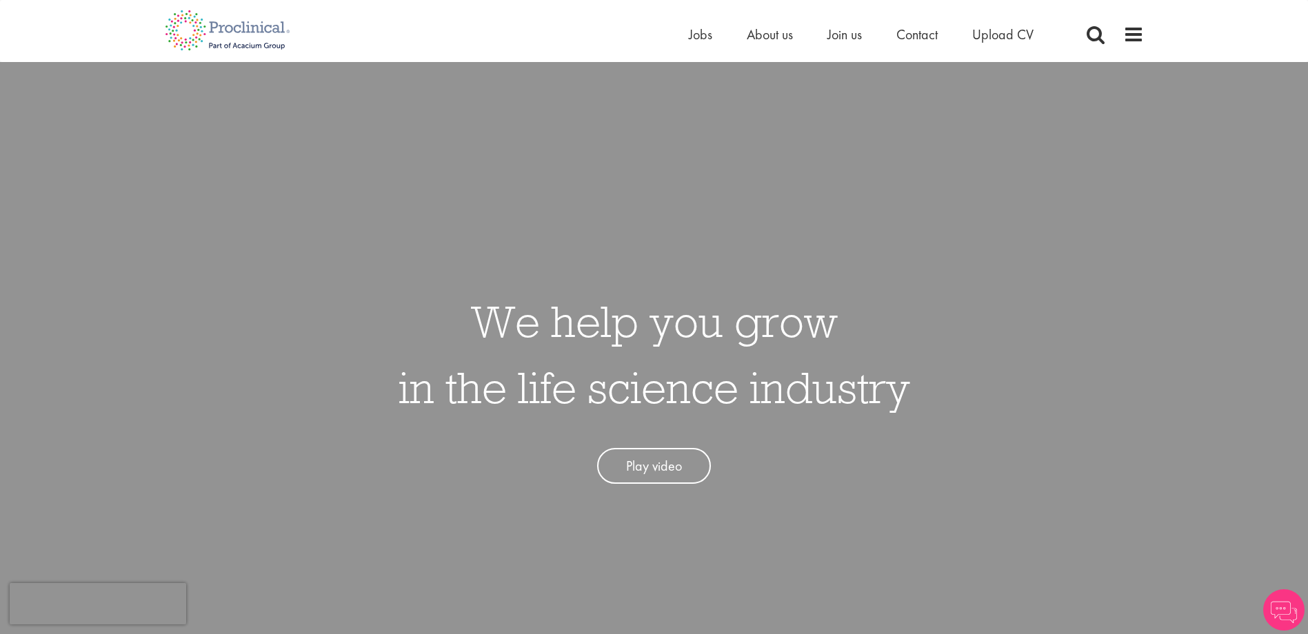 The width and height of the screenshot is (1308, 634). Describe the element at coordinates (700, 34) in the screenshot. I see `a: Jobs` at that location.